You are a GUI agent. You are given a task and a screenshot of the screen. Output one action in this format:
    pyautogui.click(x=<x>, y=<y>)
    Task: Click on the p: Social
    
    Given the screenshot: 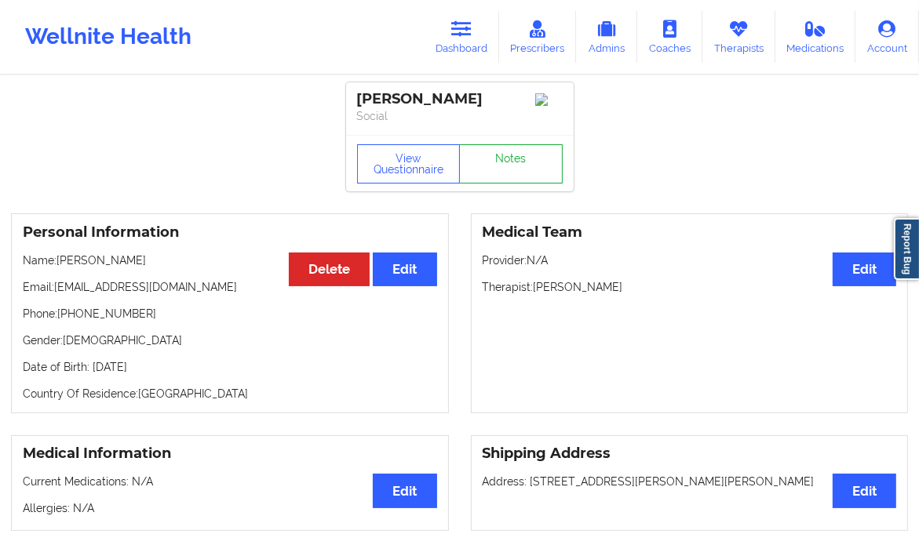 What is the action you would take?
    pyautogui.click(x=460, y=116)
    